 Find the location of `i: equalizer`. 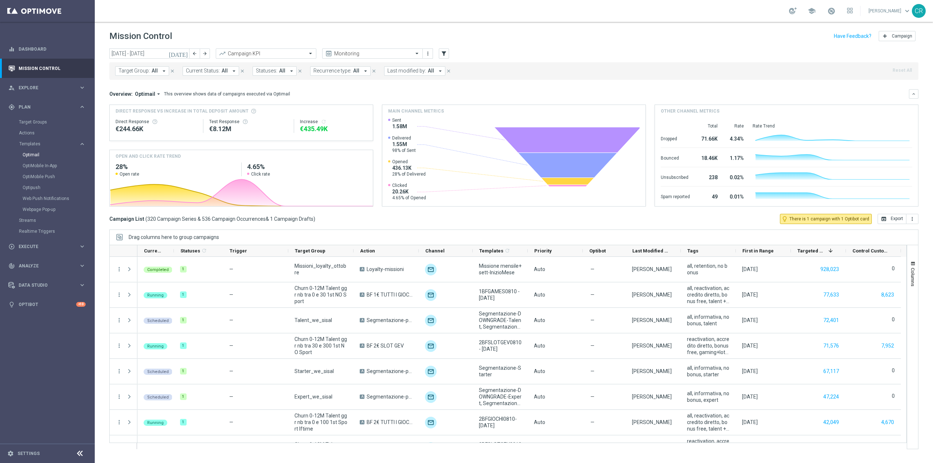

i: equalizer is located at coordinates (12, 49).